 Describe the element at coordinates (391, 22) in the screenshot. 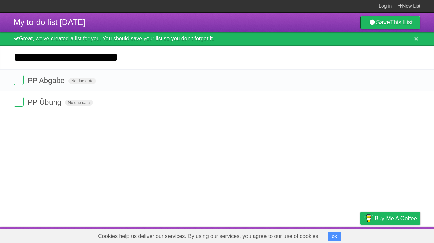

I see `a: SaveThis List` at that location.